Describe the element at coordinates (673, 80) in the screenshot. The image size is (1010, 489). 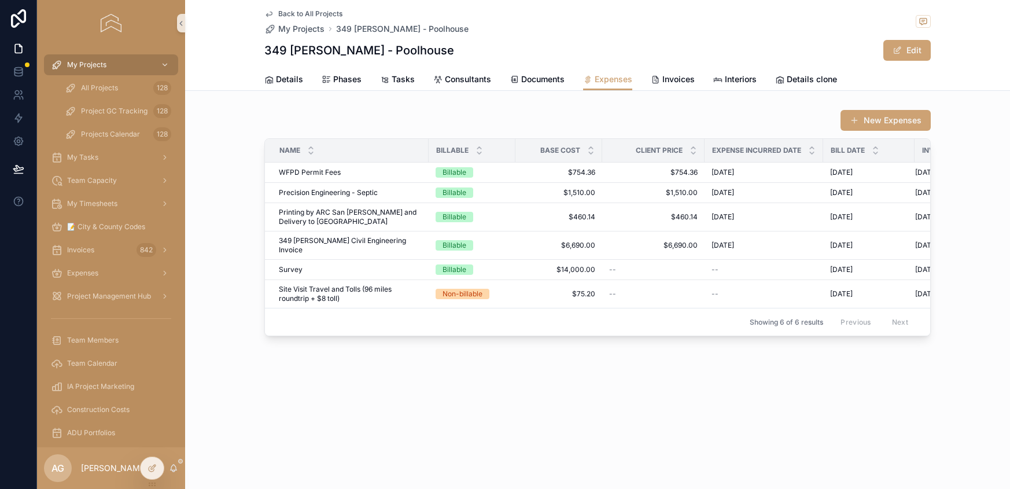
I see `a: Invoices` at that location.